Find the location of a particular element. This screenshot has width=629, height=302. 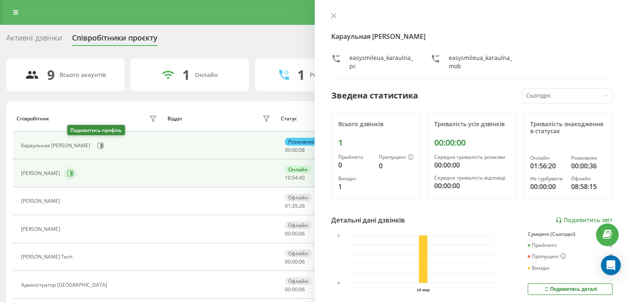

text: 0 is located at coordinates (339, 283).